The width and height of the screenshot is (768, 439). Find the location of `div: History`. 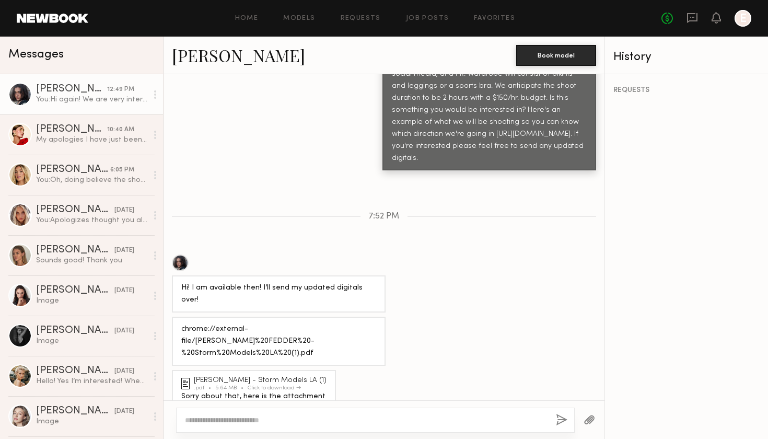

div: History is located at coordinates (686, 57).